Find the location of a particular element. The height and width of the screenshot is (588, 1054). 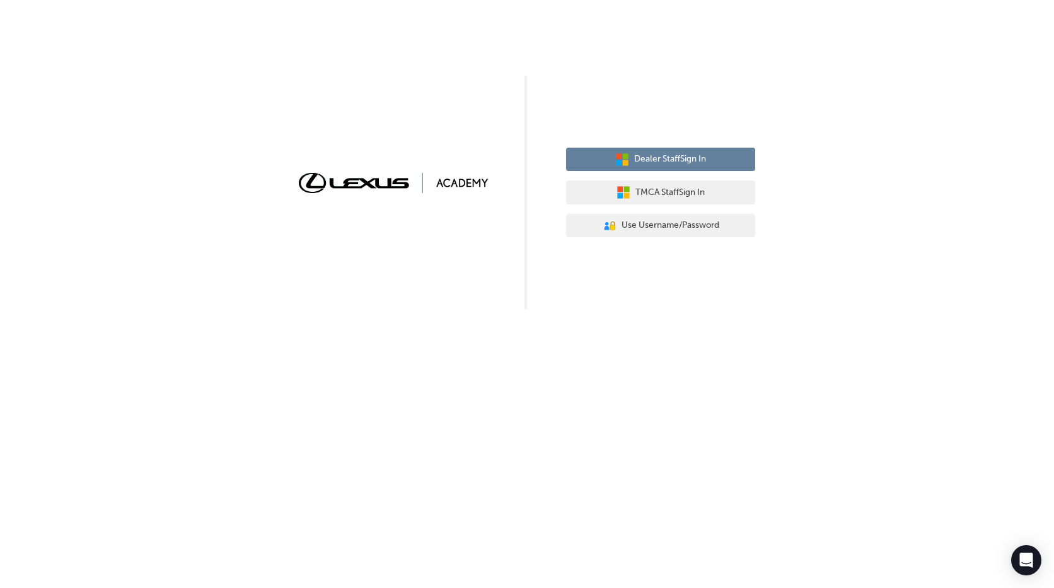

span: Dealer Staff Sign In is located at coordinates (670, 159).